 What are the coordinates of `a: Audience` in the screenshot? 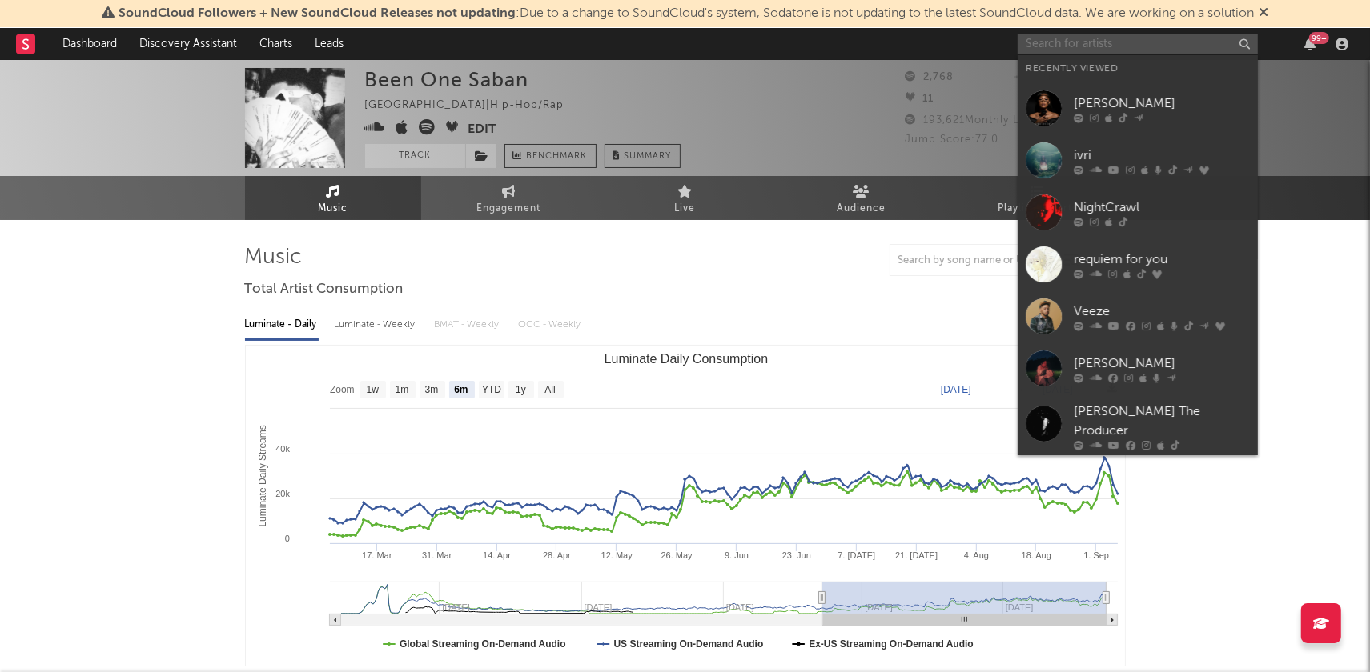 It's located at (861, 198).